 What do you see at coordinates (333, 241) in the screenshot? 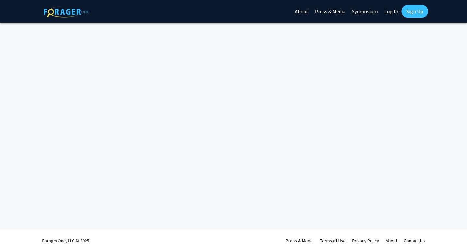
I see `a: Terms of Use` at bounding box center [333, 241].